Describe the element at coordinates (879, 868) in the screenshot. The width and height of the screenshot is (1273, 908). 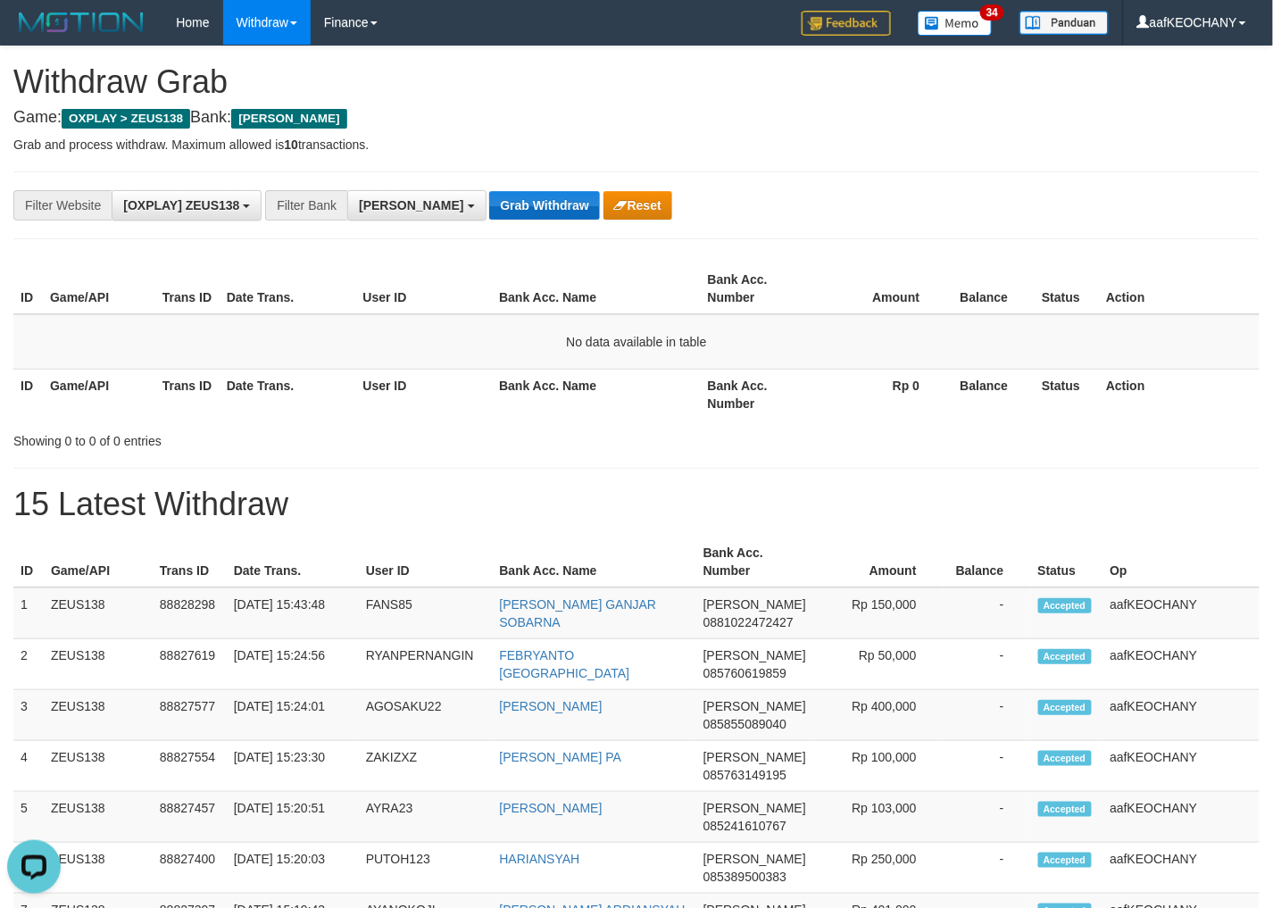
I see `td: Rp 250,000` at that location.